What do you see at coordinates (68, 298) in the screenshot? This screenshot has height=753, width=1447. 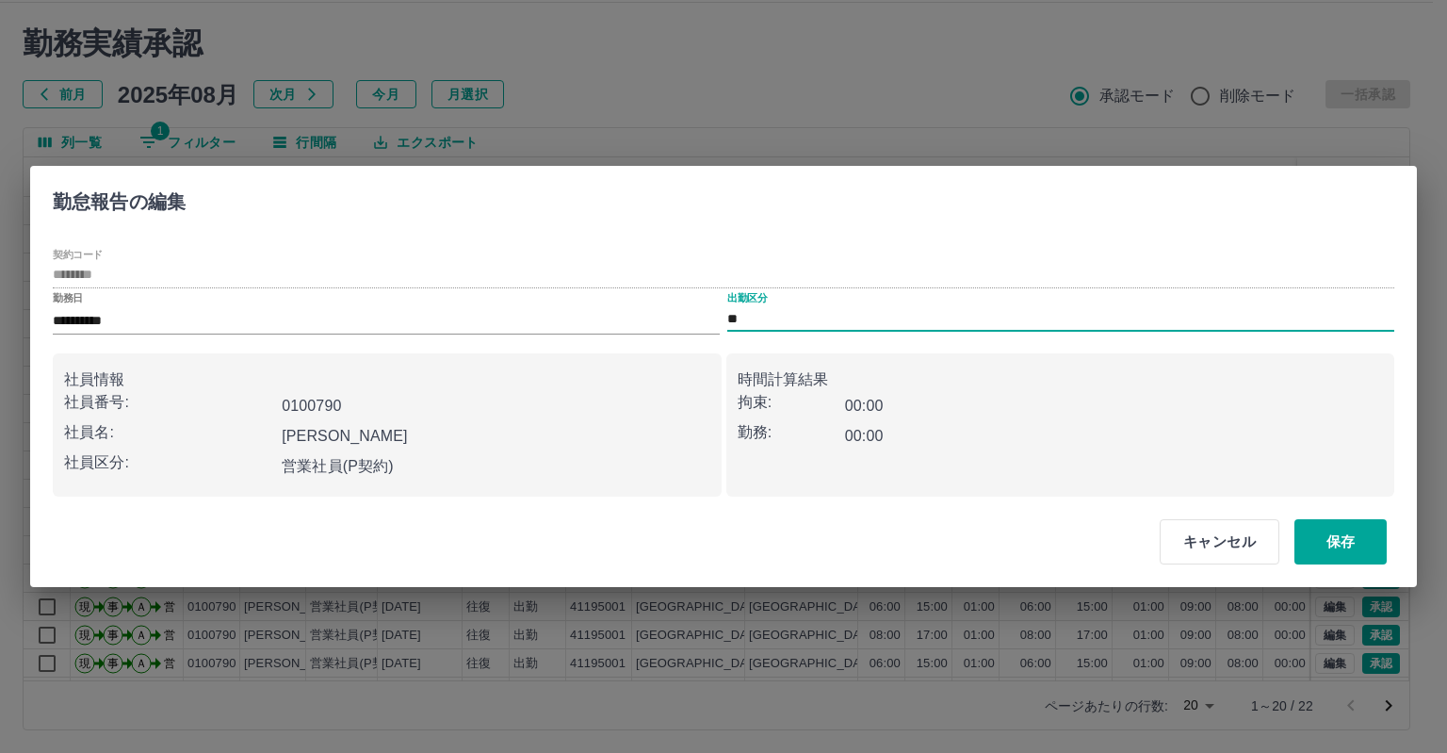 I see `label: 勤務日` at bounding box center [68, 298].